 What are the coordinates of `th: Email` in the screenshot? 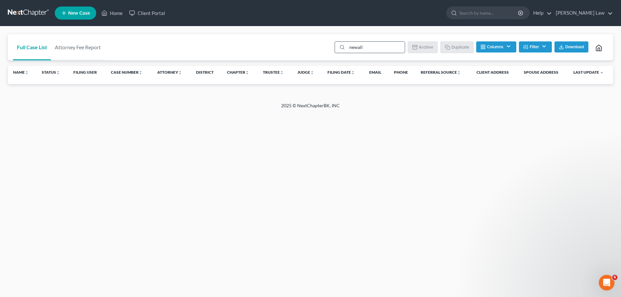 It's located at (377, 72).